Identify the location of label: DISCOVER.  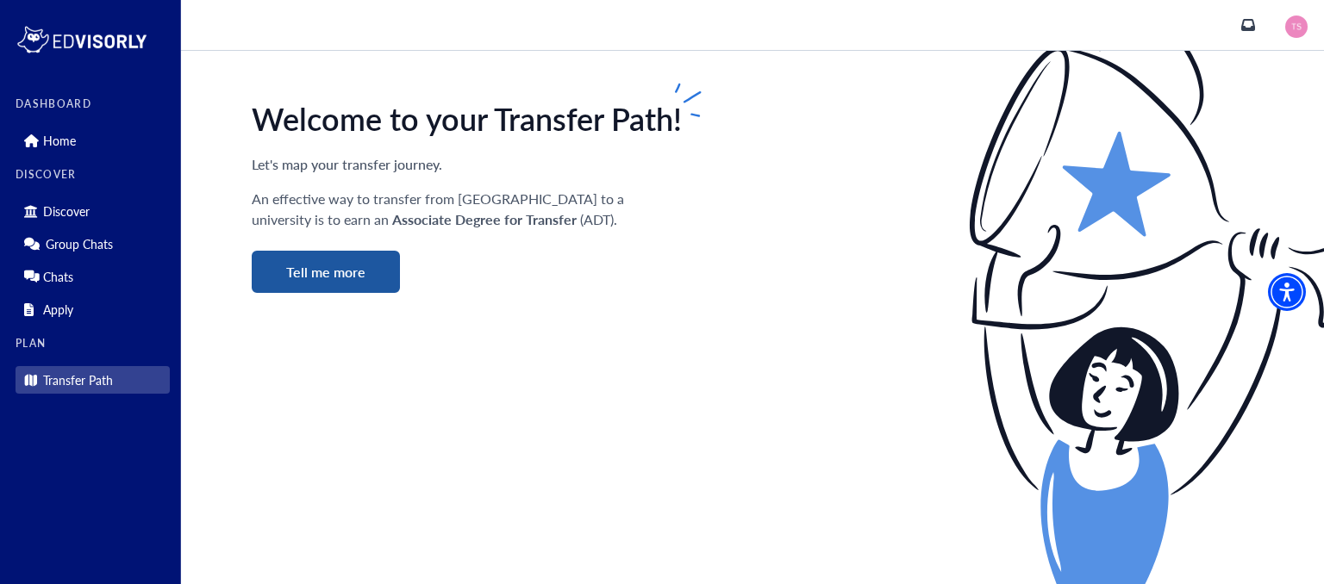
(92, 175).